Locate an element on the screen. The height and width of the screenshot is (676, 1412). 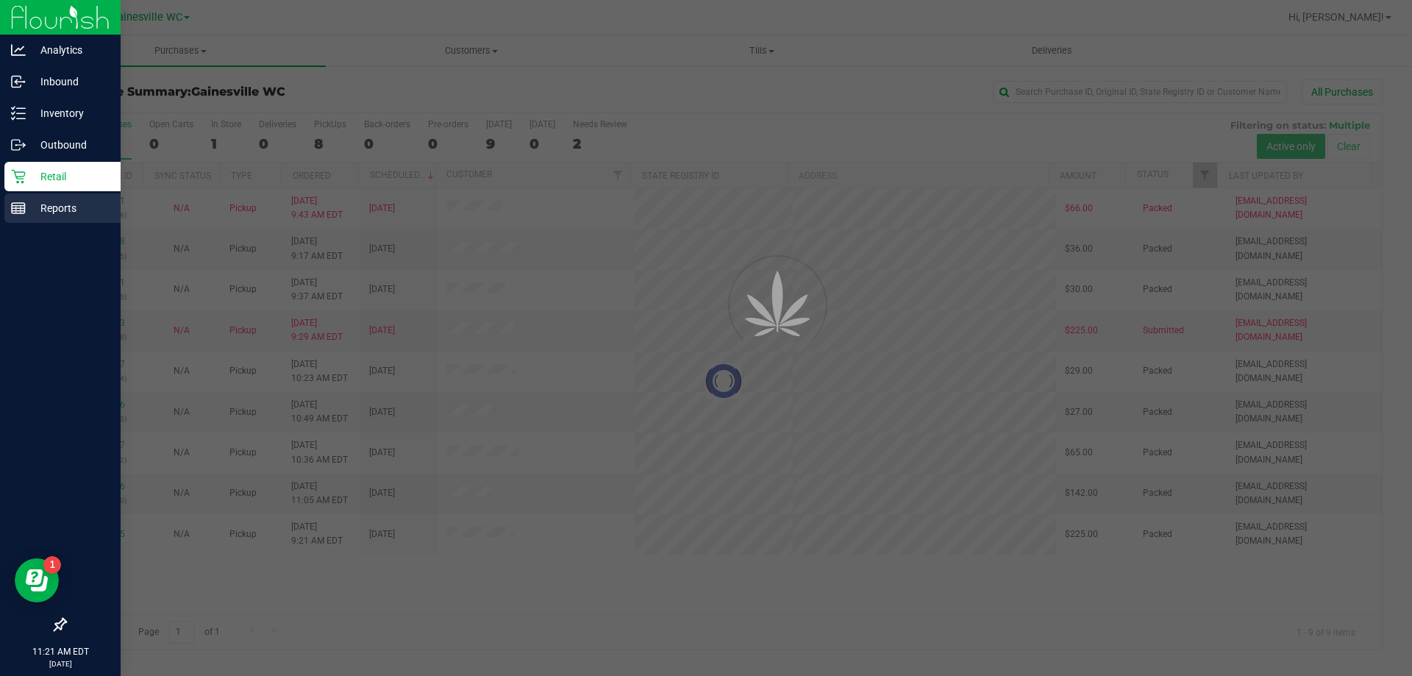
inline-svg: Inventory is located at coordinates (18, 113).